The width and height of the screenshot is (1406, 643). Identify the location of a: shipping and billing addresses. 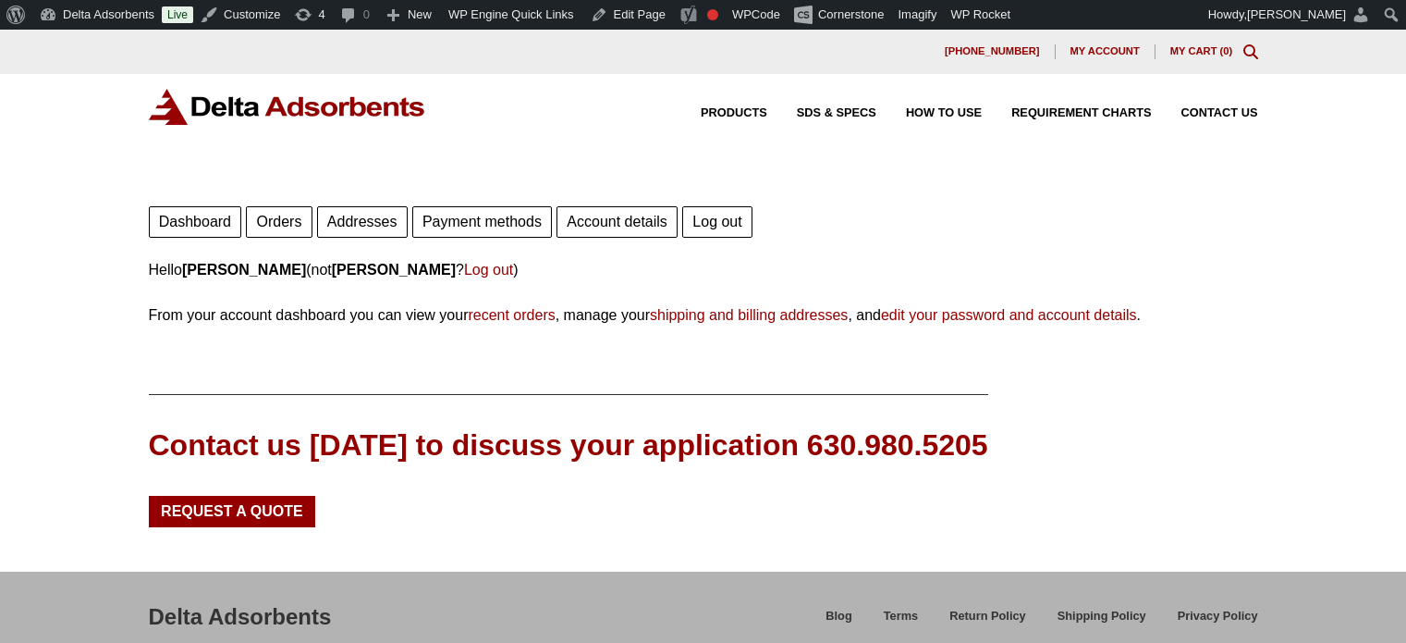
(749, 314).